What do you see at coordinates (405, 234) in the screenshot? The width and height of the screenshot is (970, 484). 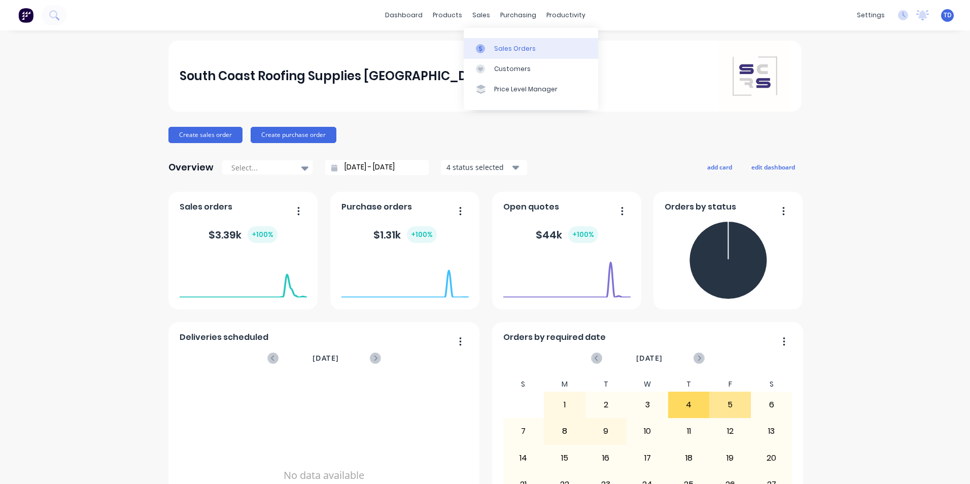 I see `div: $ 1.31k` at bounding box center [405, 234].